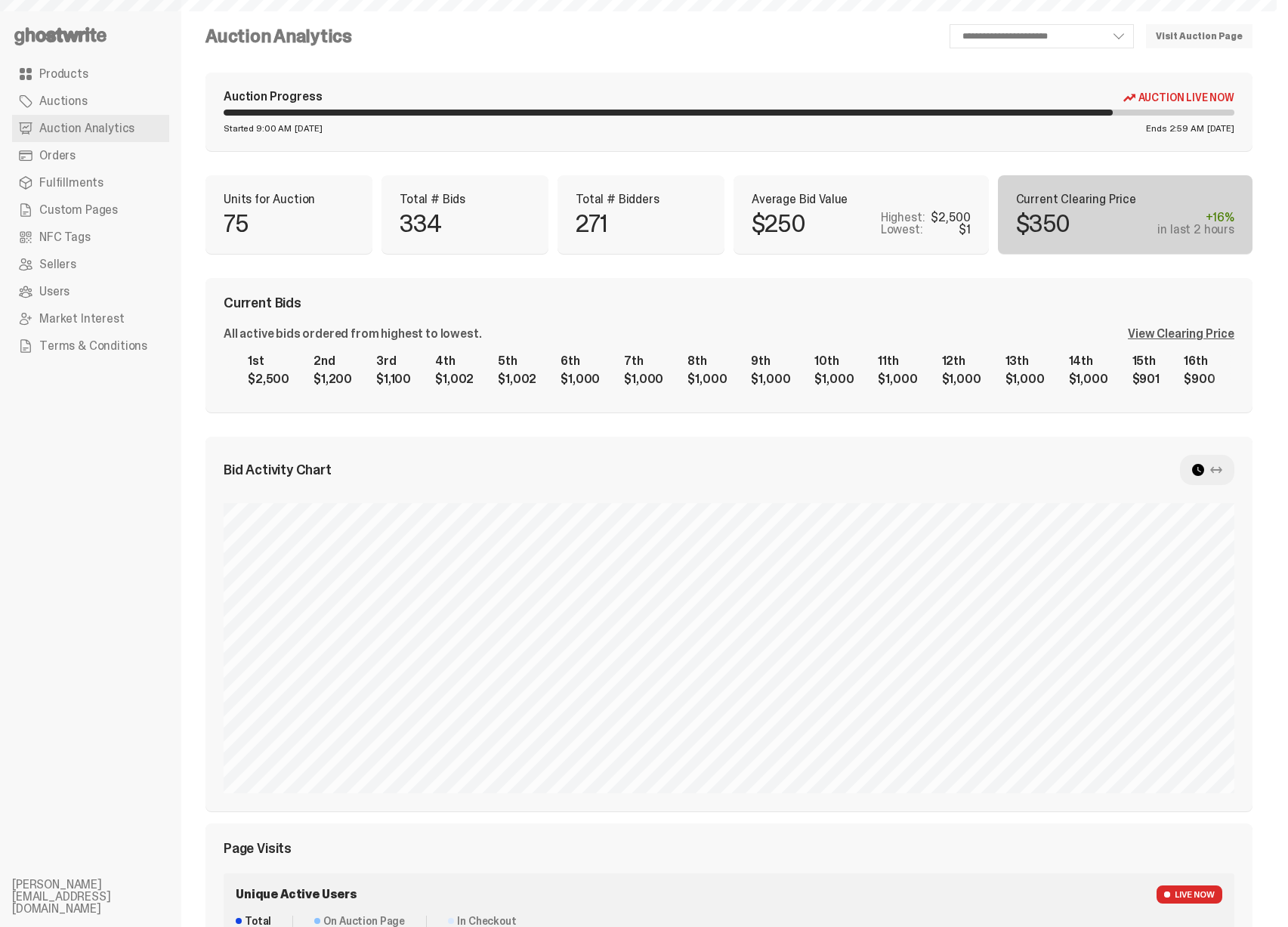 The width and height of the screenshot is (1288, 927). I want to click on div: 11th, so click(898, 361).